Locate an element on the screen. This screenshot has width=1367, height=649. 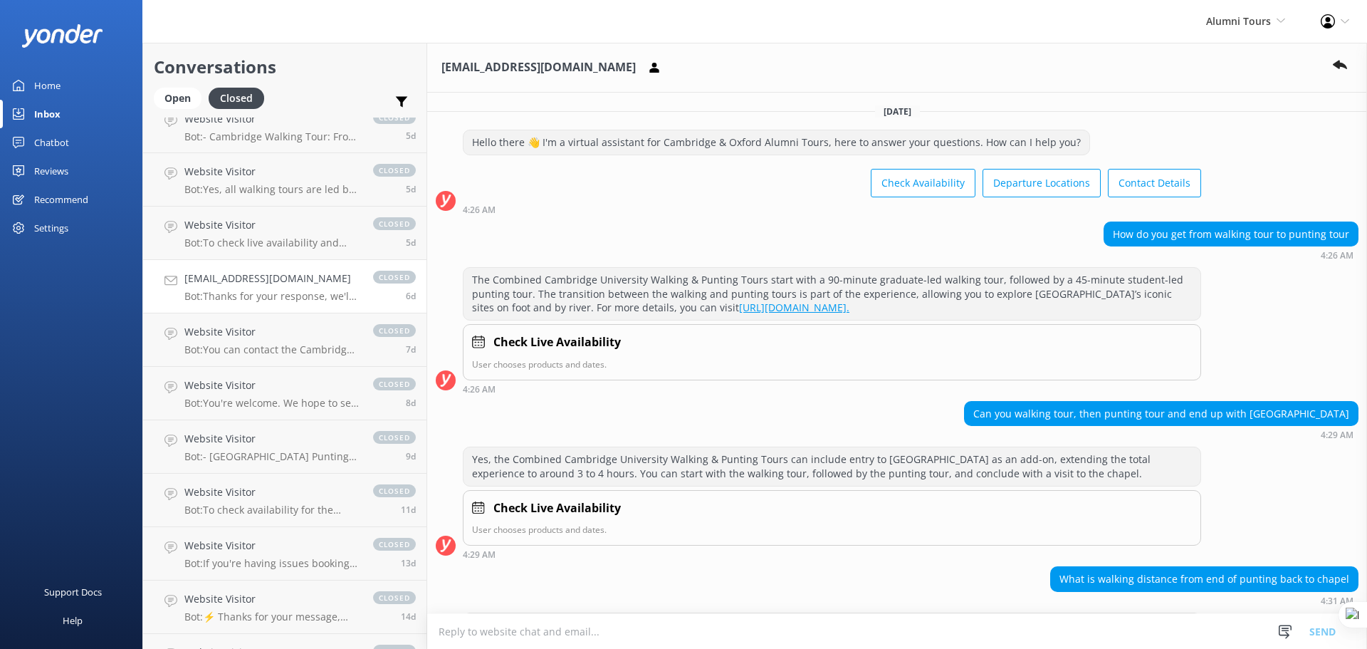
span: Sep 24 2025 08:09am (UTC +01:00) Europe/Dublin is located at coordinates (411, 456).